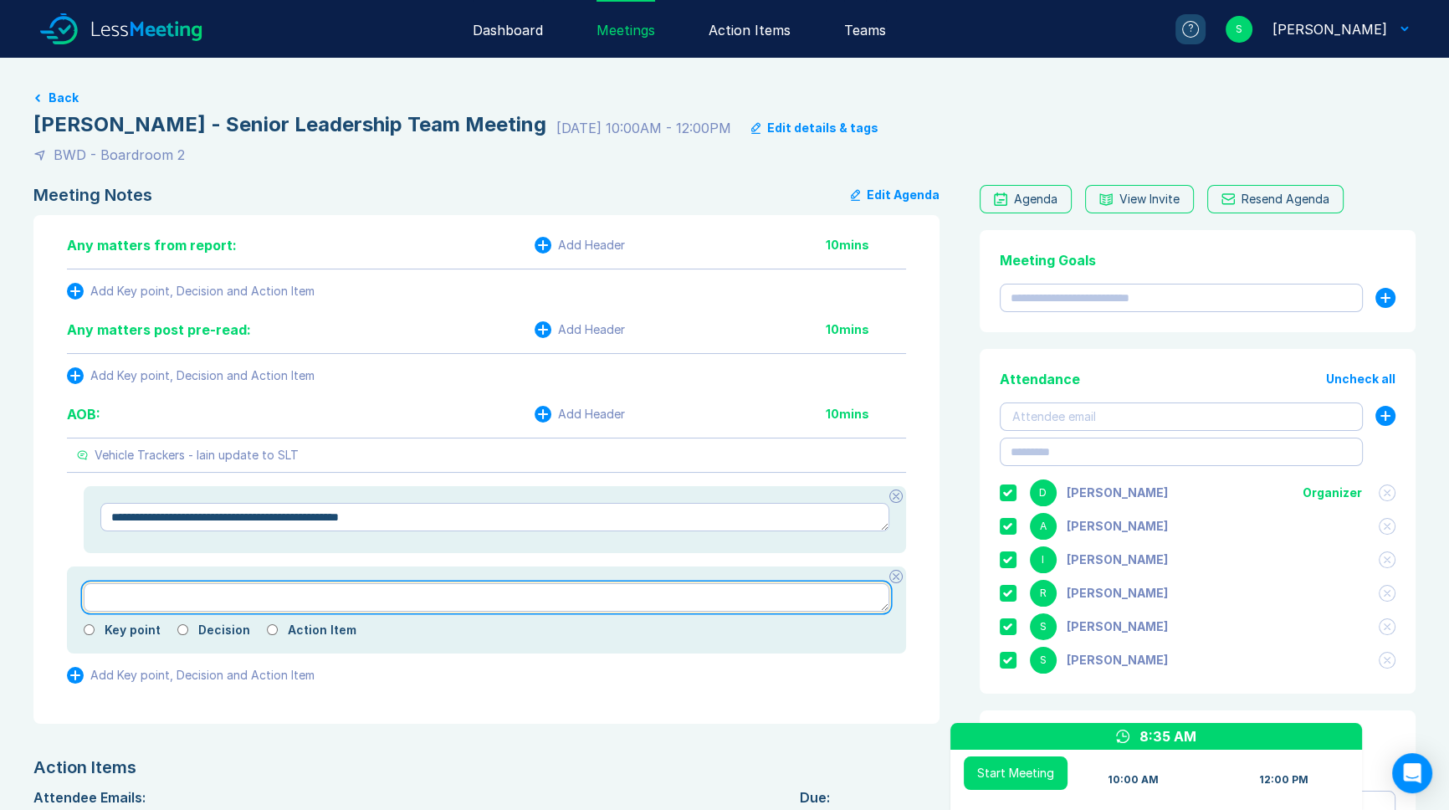 The image size is (1449, 810). I want to click on button: Edit details & tags, so click(815, 128).